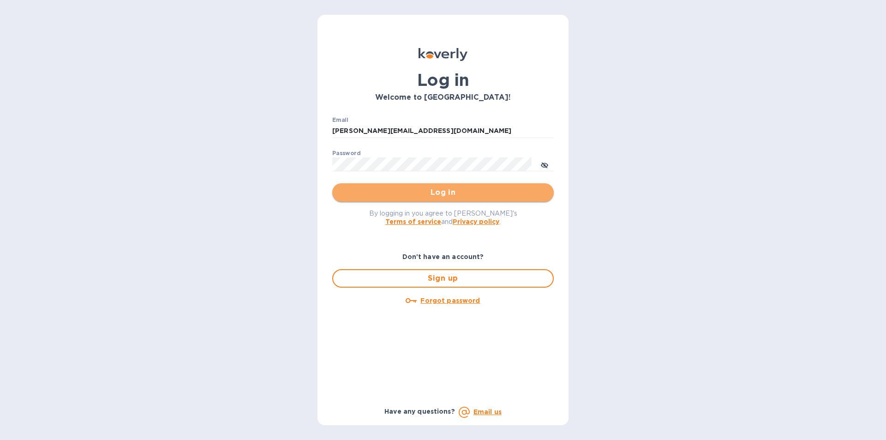  What do you see at coordinates (450, 300) in the screenshot?
I see `u: Forgot password` at bounding box center [450, 300].